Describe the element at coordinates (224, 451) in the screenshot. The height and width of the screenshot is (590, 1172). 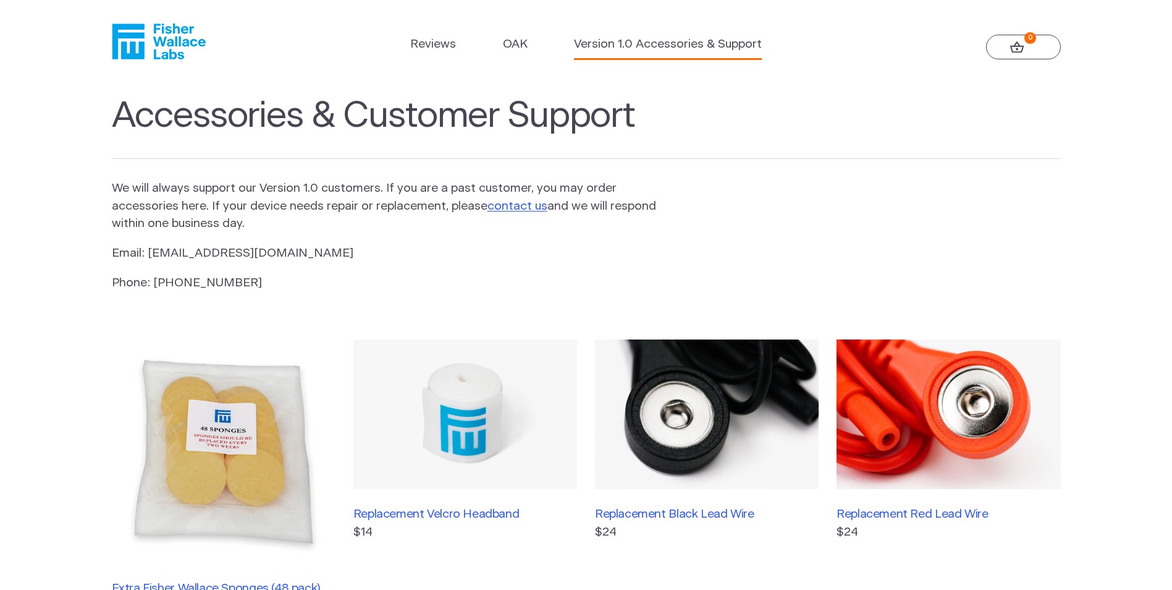
I see `img: Extra Fisher Wallace Sponges (48 pack)` at that location.